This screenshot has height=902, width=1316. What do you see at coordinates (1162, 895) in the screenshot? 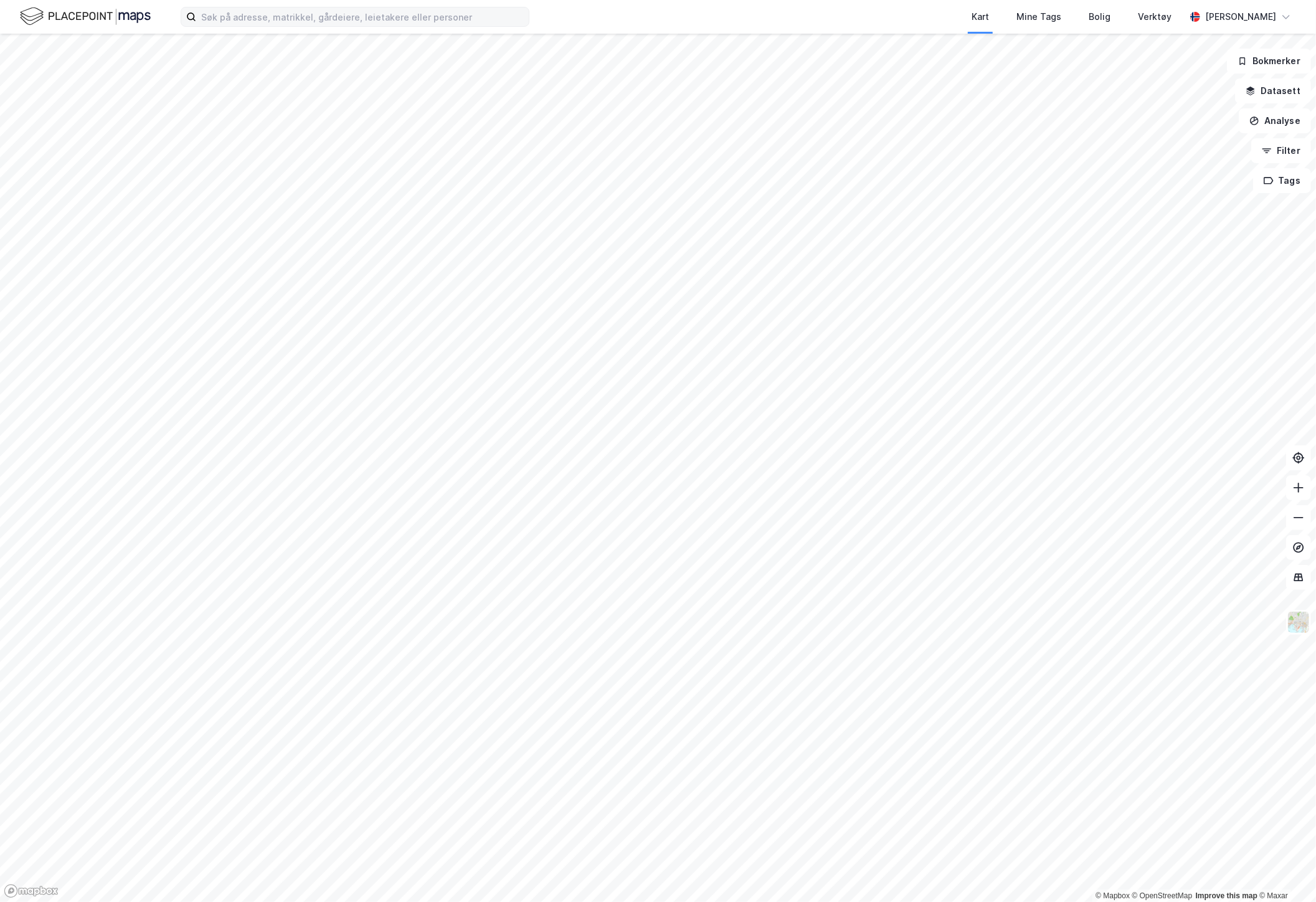
I see `a: OpenStreetMap` at bounding box center [1162, 895].